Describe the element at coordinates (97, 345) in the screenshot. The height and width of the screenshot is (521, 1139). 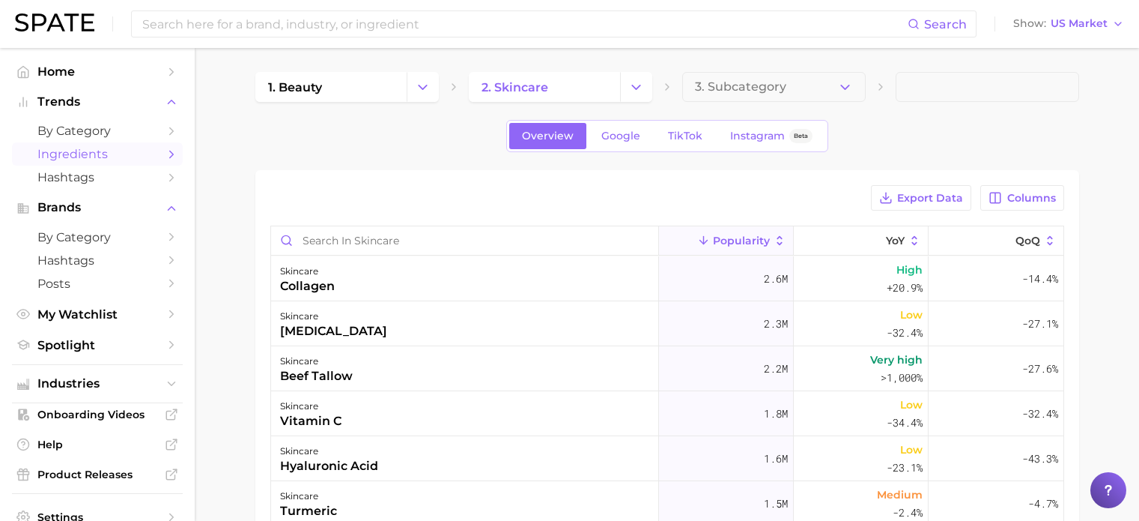
I see `span: Spotlight` at that location.